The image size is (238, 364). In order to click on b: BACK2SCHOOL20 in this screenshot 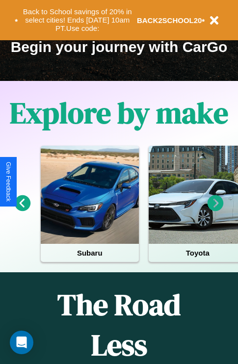, I will do `click(169, 20)`.